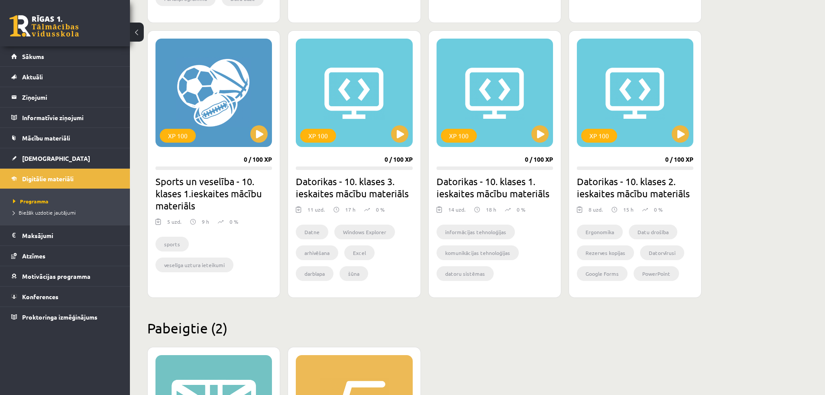 The image size is (825, 395). I want to click on h2: Sports un veselība - 10. klases 1.ieskaites mācību materiāls, so click(214, 193).